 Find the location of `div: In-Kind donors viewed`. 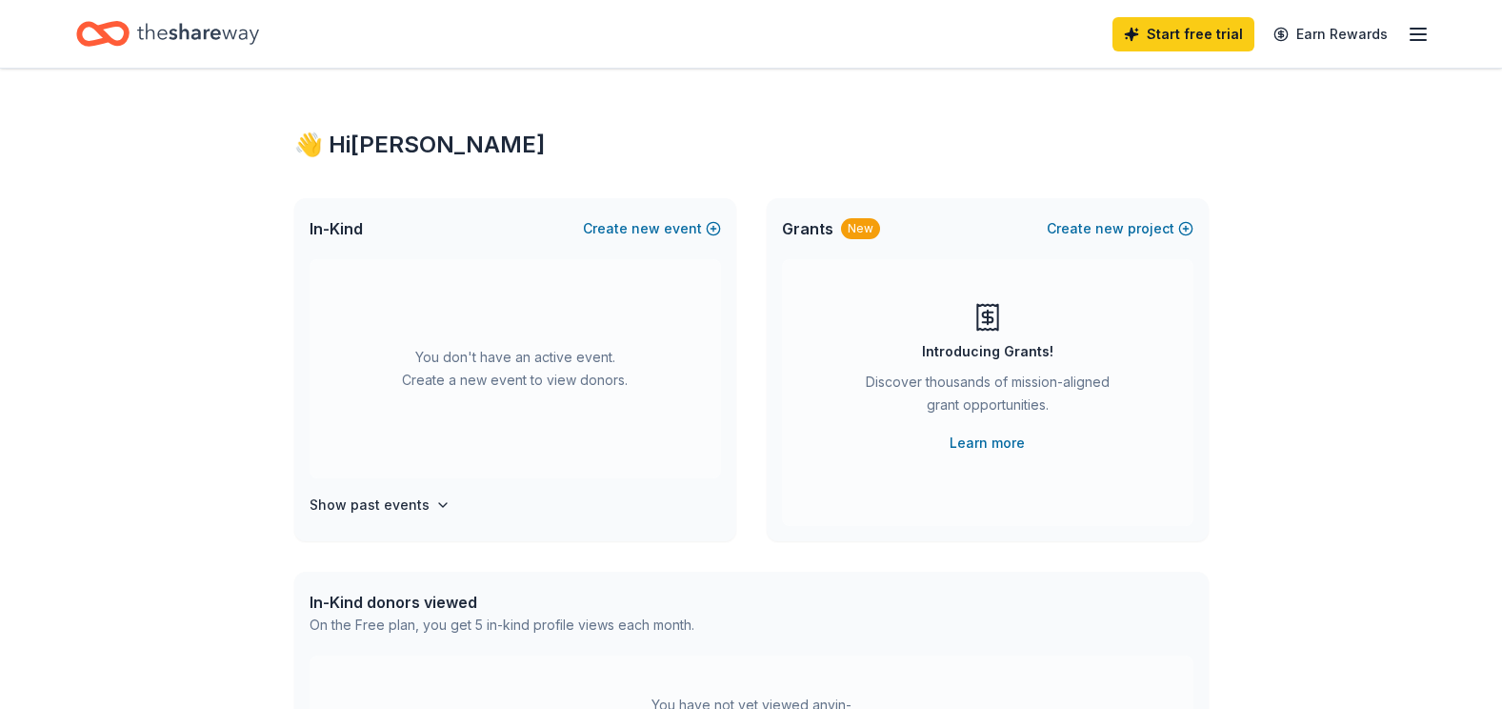

div: In-Kind donors viewed is located at coordinates (502, 602).